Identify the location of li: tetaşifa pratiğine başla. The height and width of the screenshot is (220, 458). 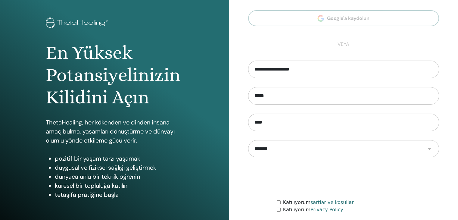
(119, 195).